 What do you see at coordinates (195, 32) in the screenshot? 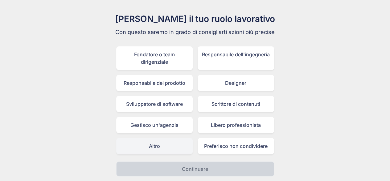
I see `font: Con questo saremo in grado di consigliarti azioni più precise` at bounding box center [195, 32].